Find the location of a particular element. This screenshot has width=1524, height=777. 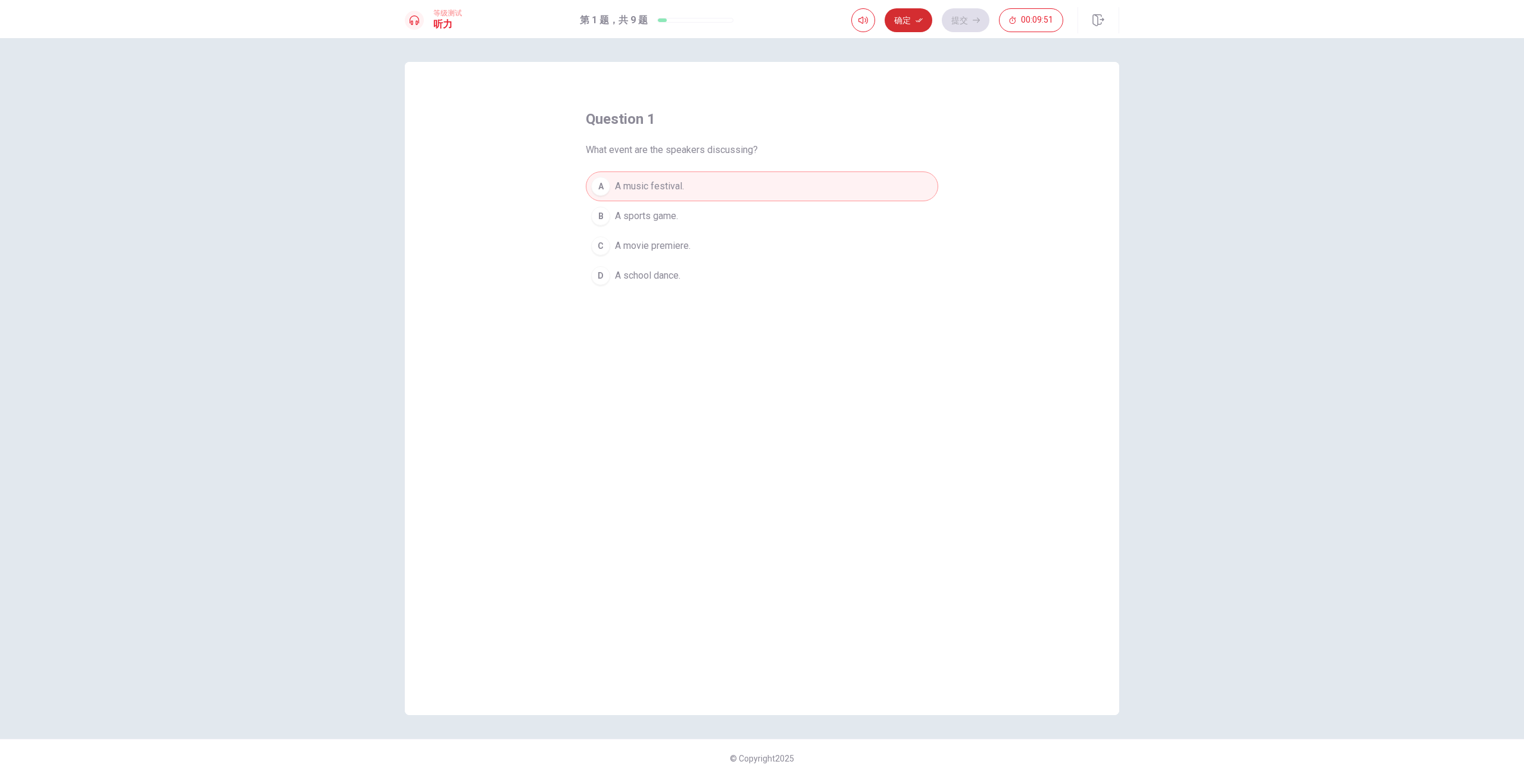

span: A school dance. is located at coordinates (648, 276).